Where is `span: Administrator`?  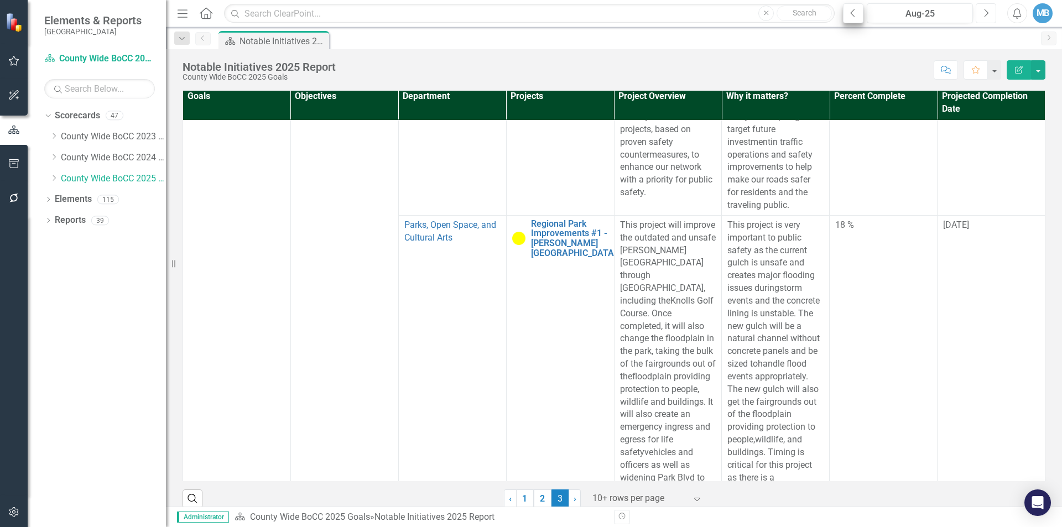 span: Administrator is located at coordinates (203, 517).